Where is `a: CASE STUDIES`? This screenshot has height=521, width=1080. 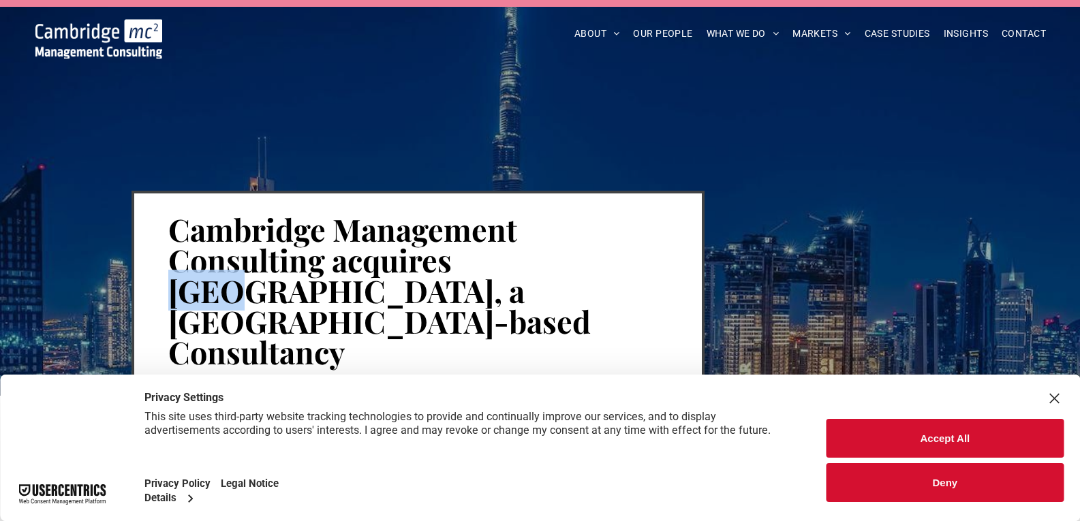 a: CASE STUDIES is located at coordinates (898, 33).